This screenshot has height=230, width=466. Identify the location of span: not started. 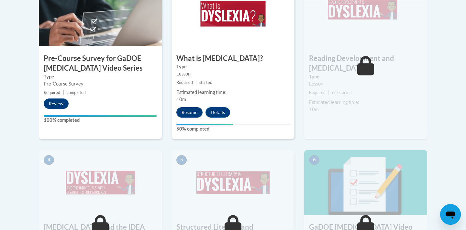
(342, 92).